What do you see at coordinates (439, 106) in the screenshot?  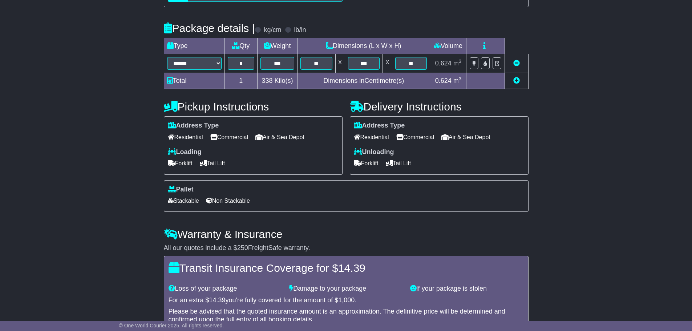 I see `h4: Delivery Instructions` at bounding box center [439, 106].